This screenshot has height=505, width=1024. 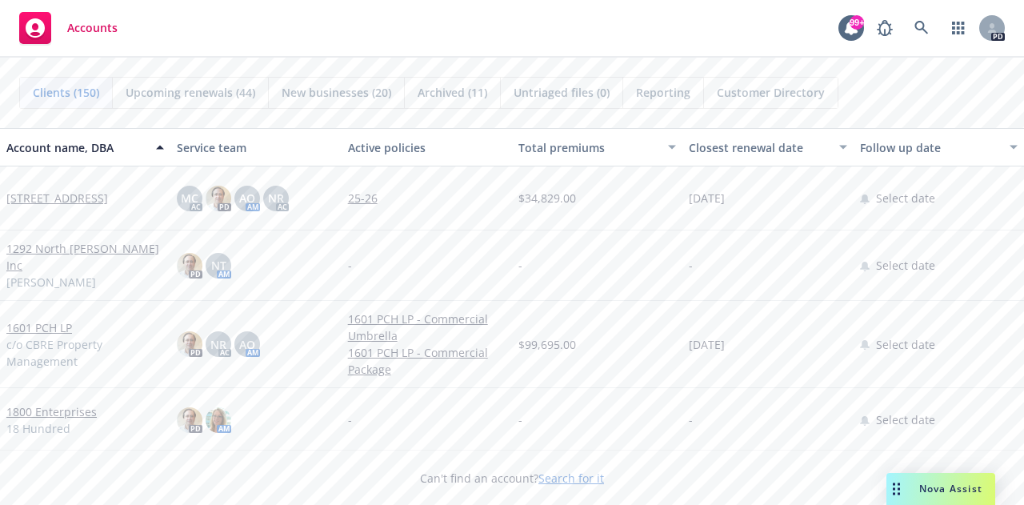 I want to click on div: Drag to move, so click(x=896, y=489).